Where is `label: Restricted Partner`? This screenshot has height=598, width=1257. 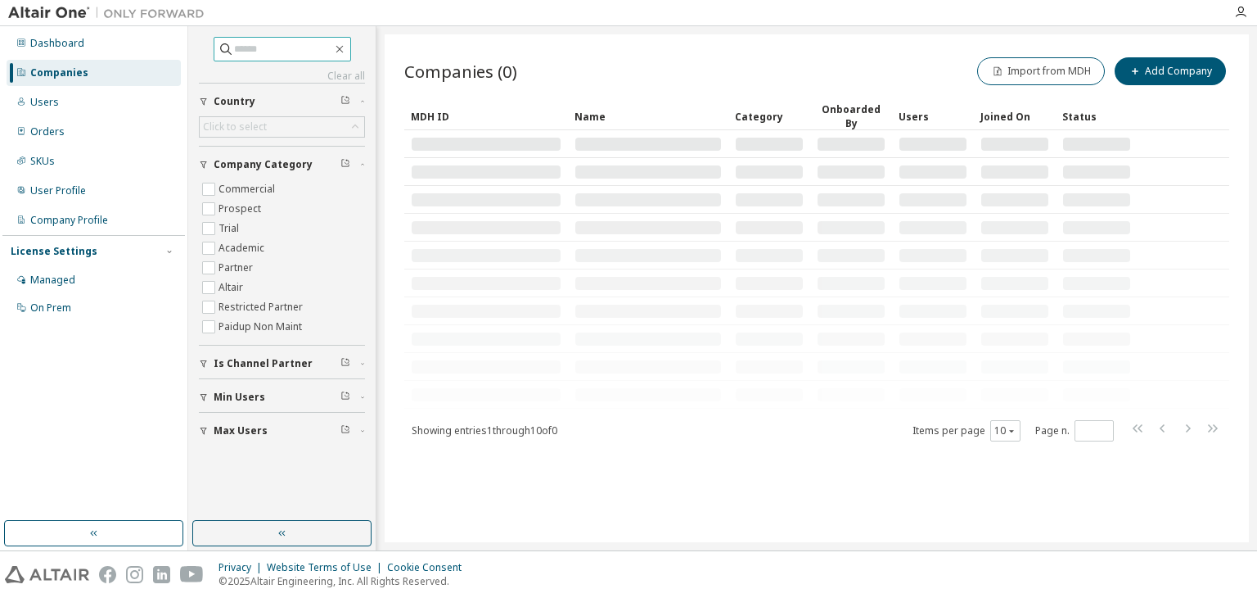 label: Restricted Partner is located at coordinates (262, 307).